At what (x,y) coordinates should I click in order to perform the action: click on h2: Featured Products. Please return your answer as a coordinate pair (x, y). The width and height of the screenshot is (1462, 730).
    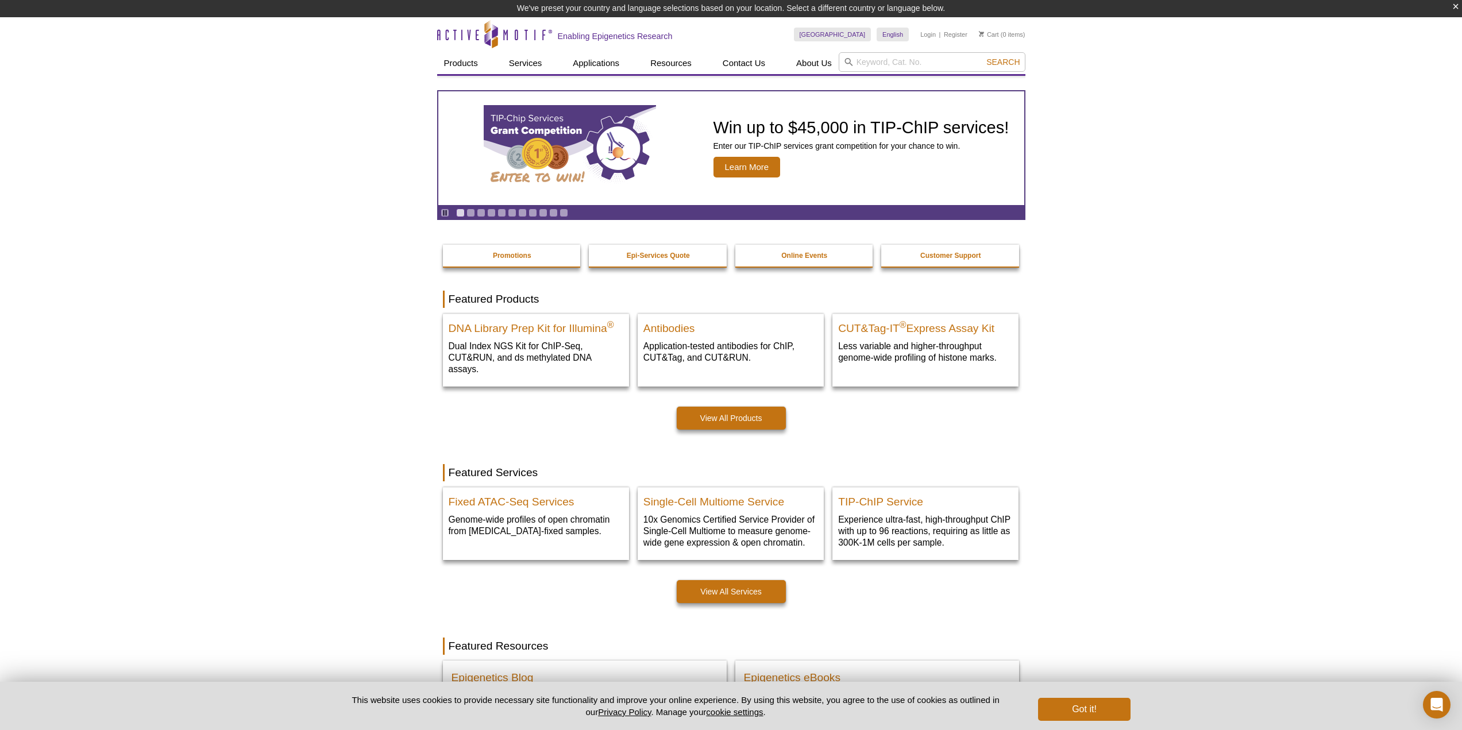
    Looking at the image, I should click on (731, 299).